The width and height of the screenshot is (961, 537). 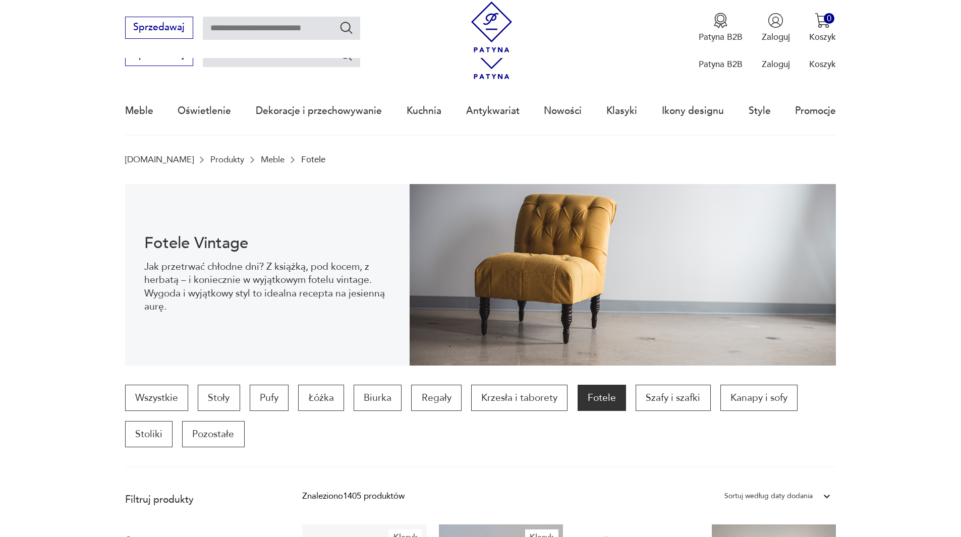 What do you see at coordinates (491, 27) in the screenshot?
I see `img: Patyna - sklep z meblami i dekoracjami vintage` at bounding box center [491, 27].